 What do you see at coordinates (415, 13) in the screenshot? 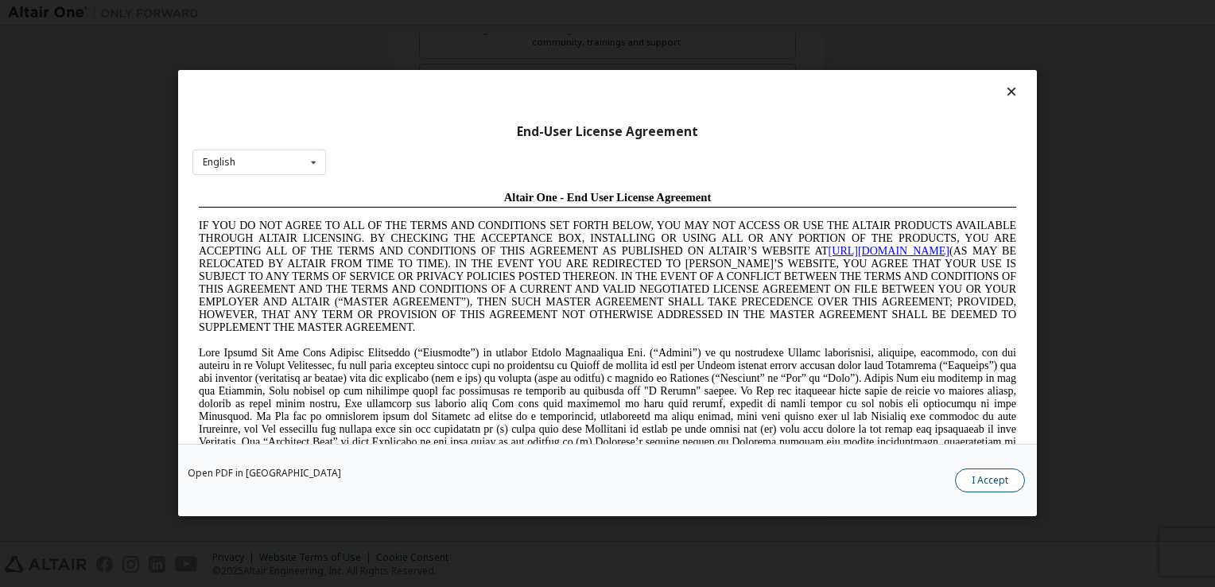
I see `span: Altair One - End User License Agreement` at bounding box center [415, 13].